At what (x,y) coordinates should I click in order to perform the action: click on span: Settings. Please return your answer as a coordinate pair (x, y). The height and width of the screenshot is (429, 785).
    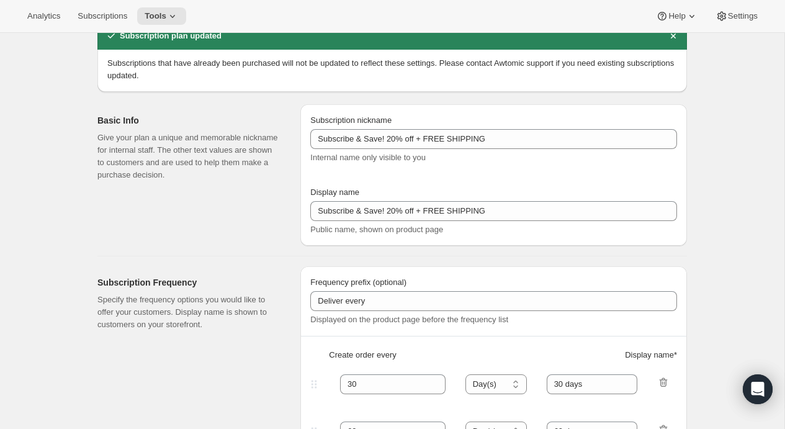
    Looking at the image, I should click on (743, 16).